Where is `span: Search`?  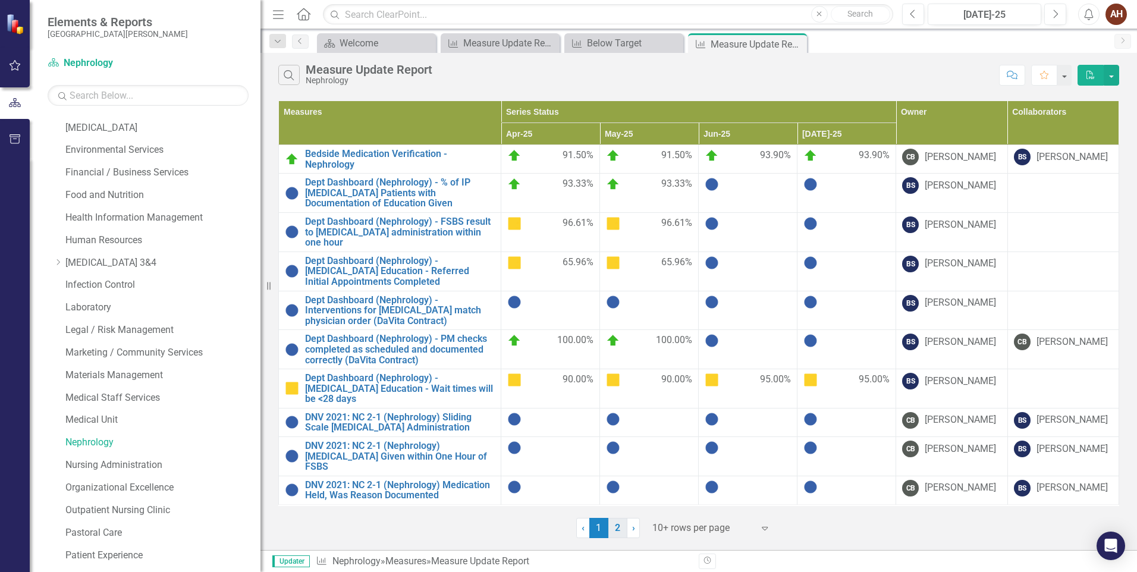 span: Search is located at coordinates (860, 14).